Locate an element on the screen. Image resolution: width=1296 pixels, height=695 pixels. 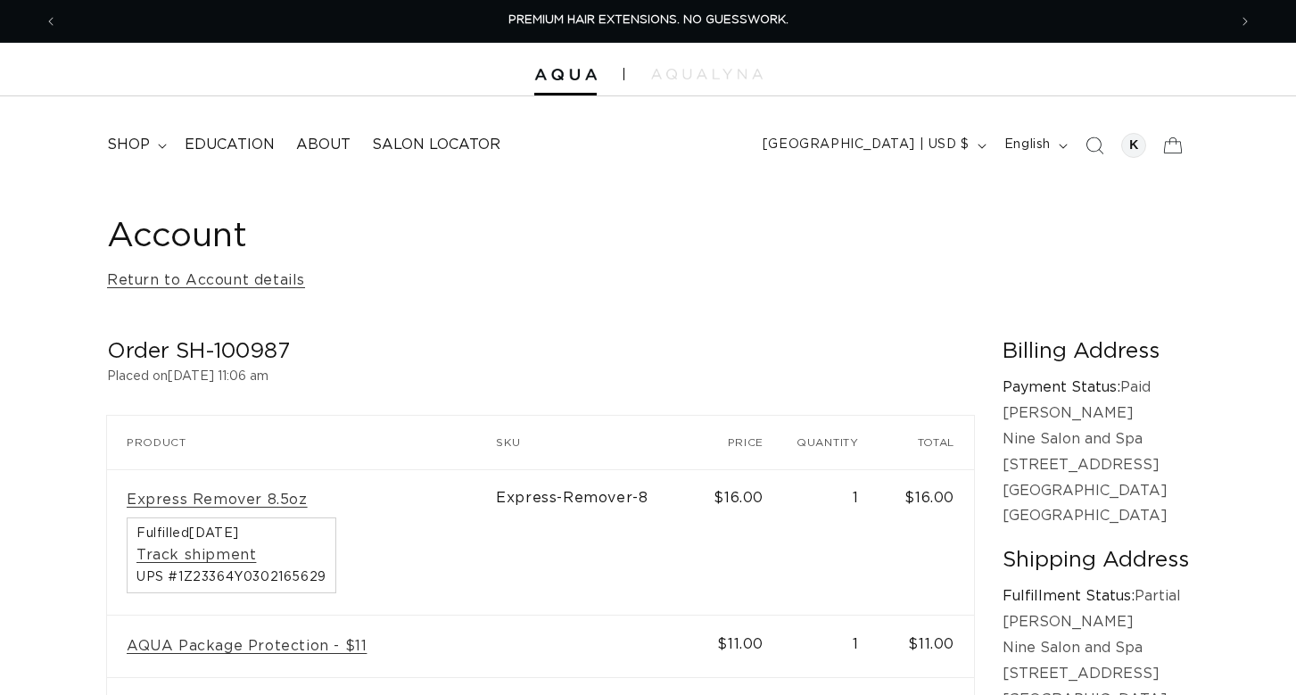
th: Price is located at coordinates (739, 442).